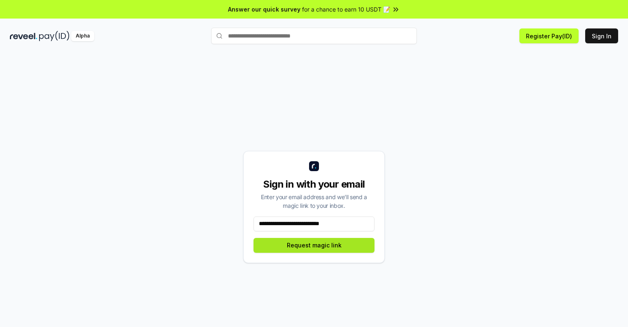 The width and height of the screenshot is (628, 327). What do you see at coordinates (346, 9) in the screenshot?
I see `span: for a chance to earn 10 USDT 📝` at bounding box center [346, 9].